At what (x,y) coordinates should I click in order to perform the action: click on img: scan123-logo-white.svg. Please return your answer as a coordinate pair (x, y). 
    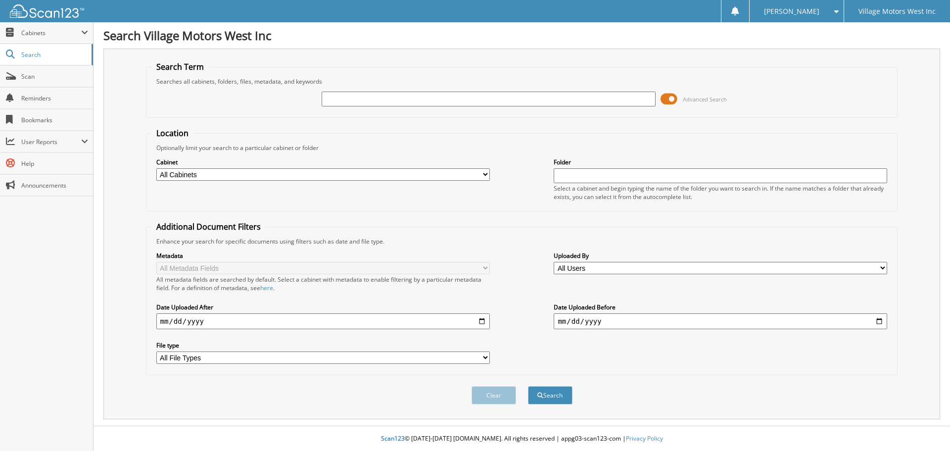
    Looking at the image, I should click on (47, 11).